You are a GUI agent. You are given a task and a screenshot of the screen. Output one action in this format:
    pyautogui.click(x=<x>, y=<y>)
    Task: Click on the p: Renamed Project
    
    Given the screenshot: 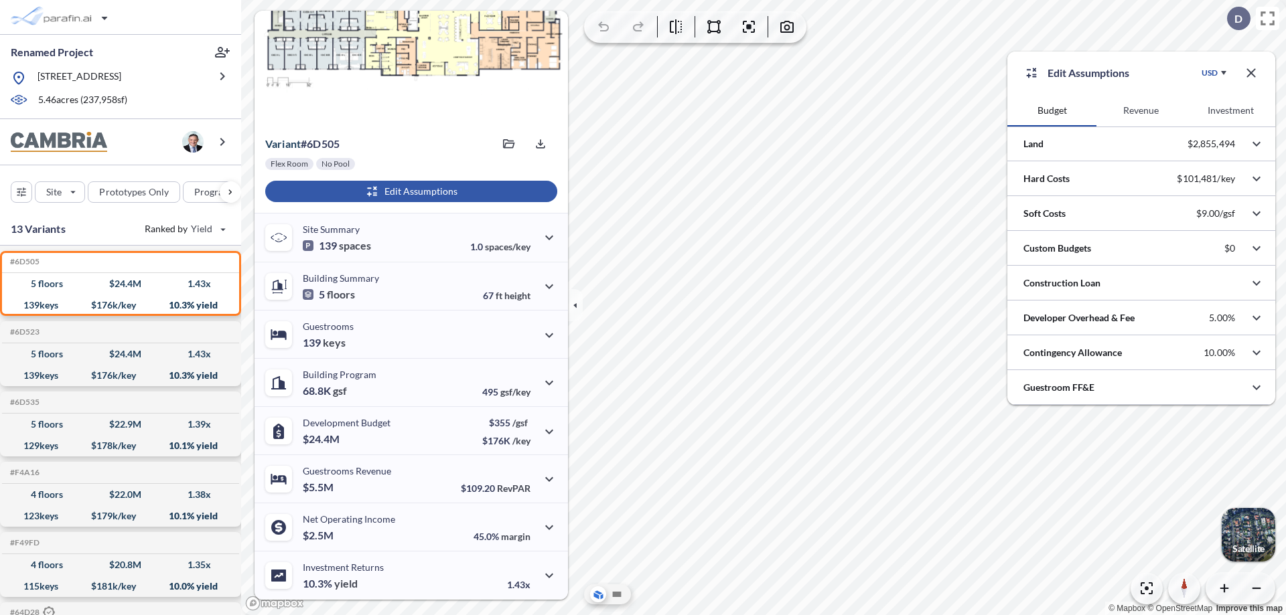 What is the action you would take?
    pyautogui.click(x=52, y=52)
    